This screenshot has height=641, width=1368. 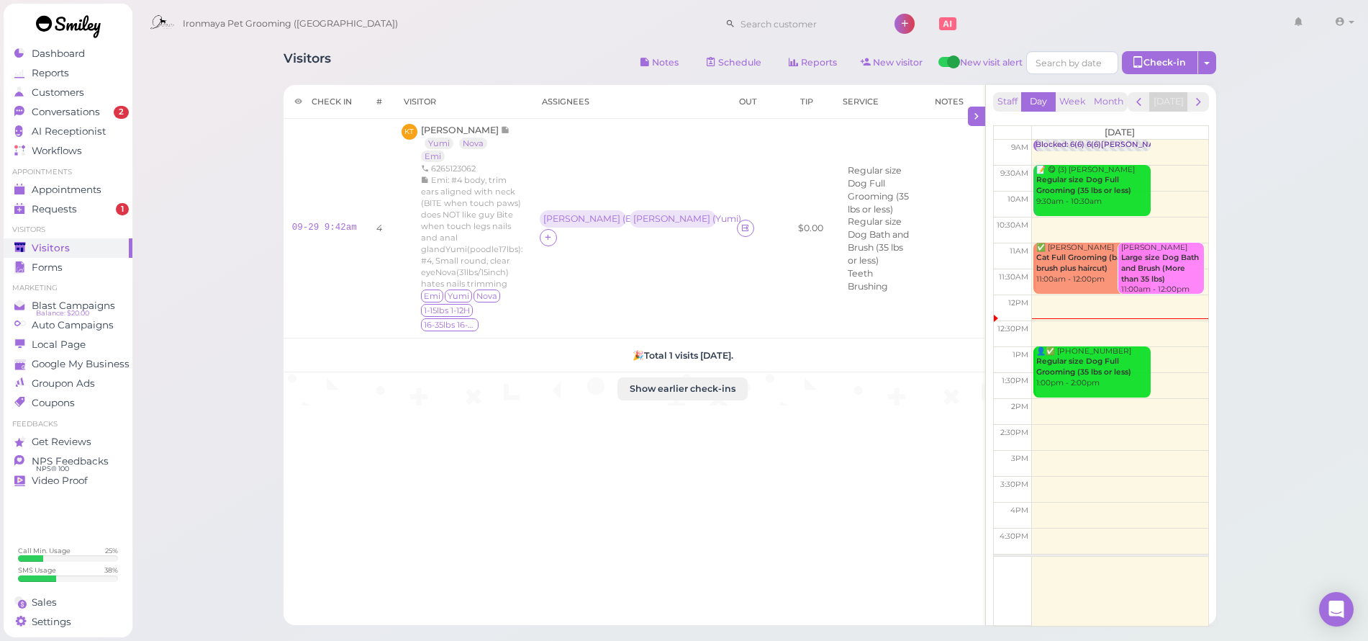 I want to click on th: Tip, so click(x=810, y=101).